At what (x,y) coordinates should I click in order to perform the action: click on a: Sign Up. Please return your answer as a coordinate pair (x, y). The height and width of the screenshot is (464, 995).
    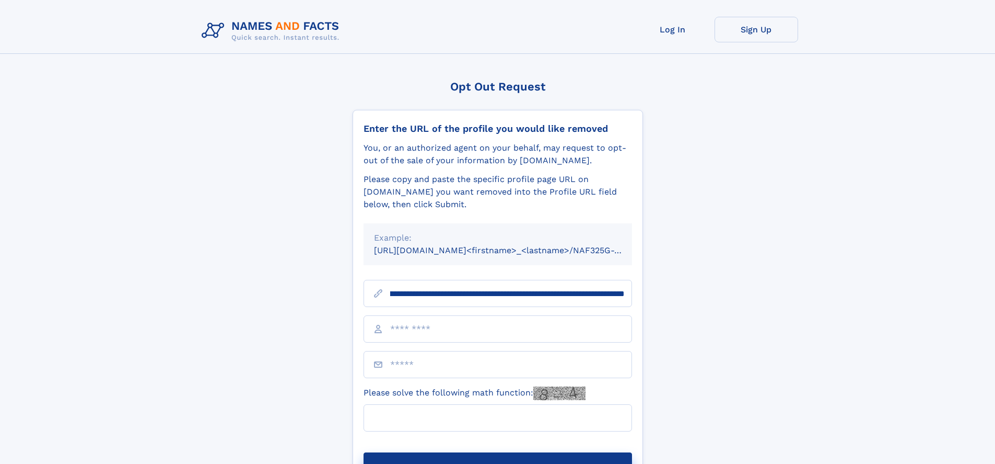
    Looking at the image, I should click on (757, 29).